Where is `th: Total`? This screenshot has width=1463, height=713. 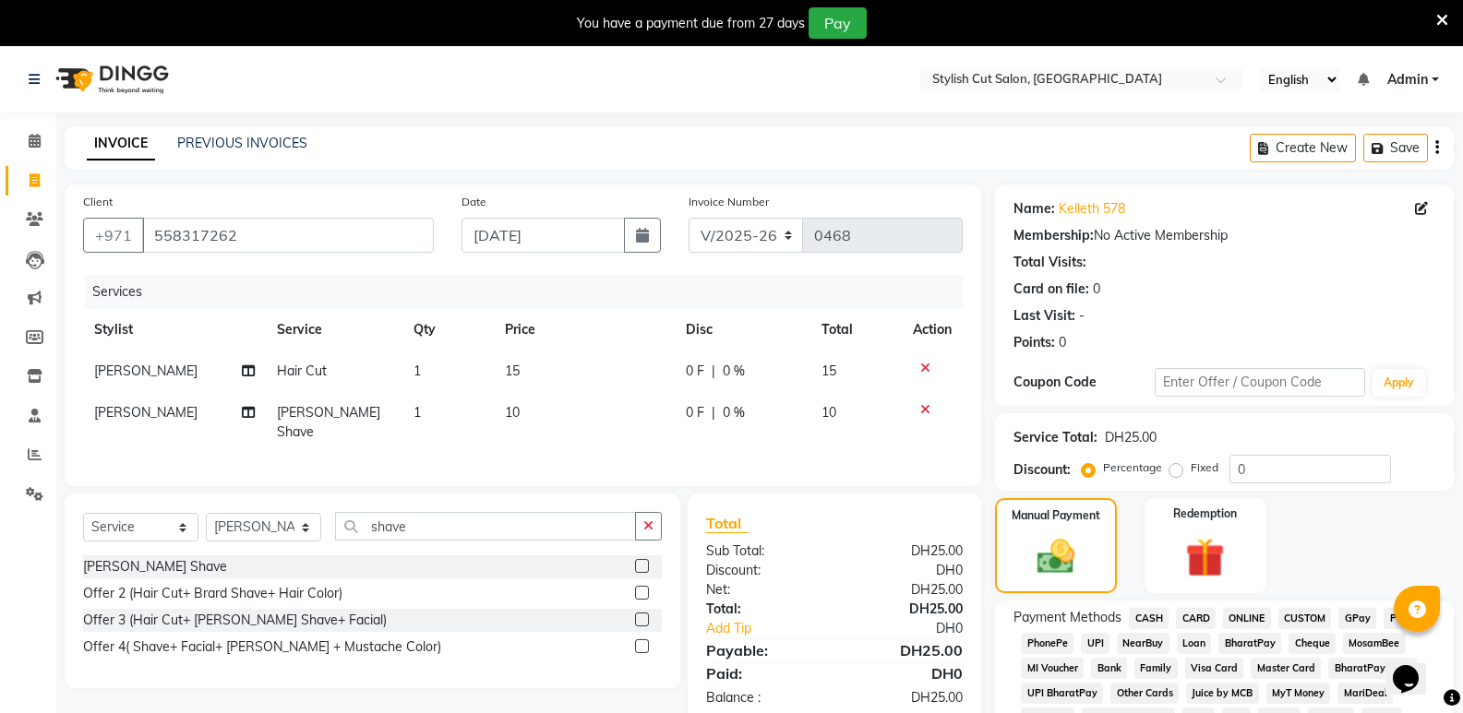
th: Total is located at coordinates (856, 329).